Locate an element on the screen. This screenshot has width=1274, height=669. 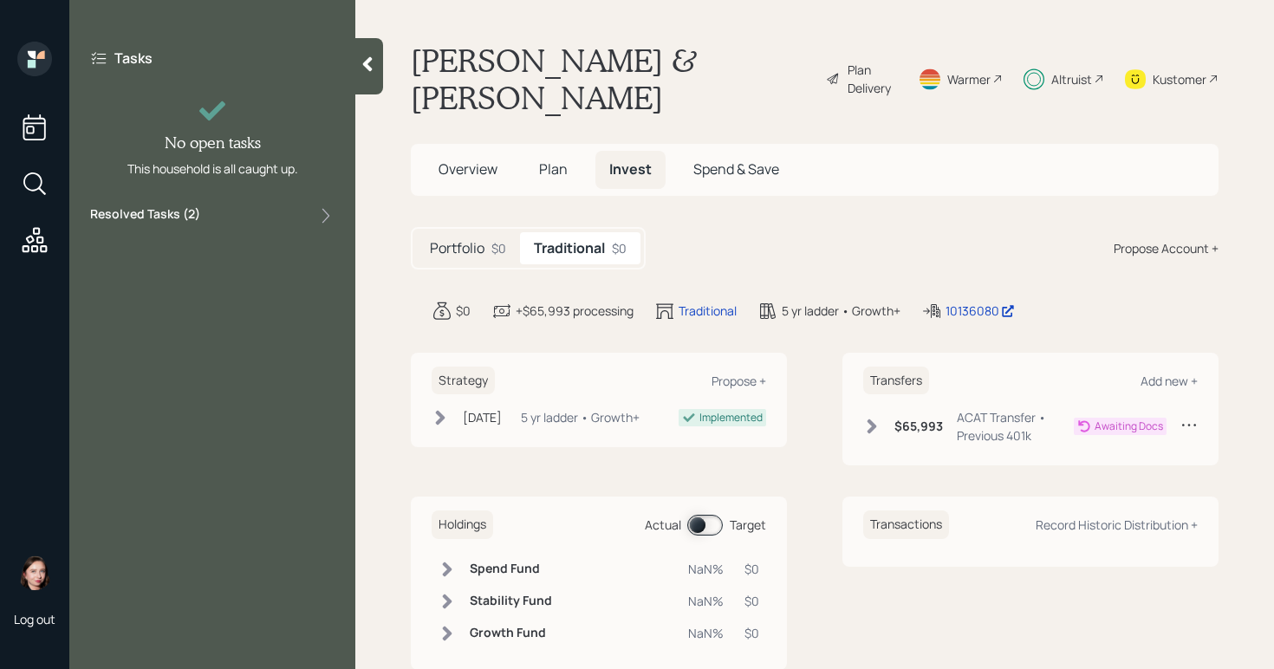
div: Traditional is located at coordinates (707, 310).